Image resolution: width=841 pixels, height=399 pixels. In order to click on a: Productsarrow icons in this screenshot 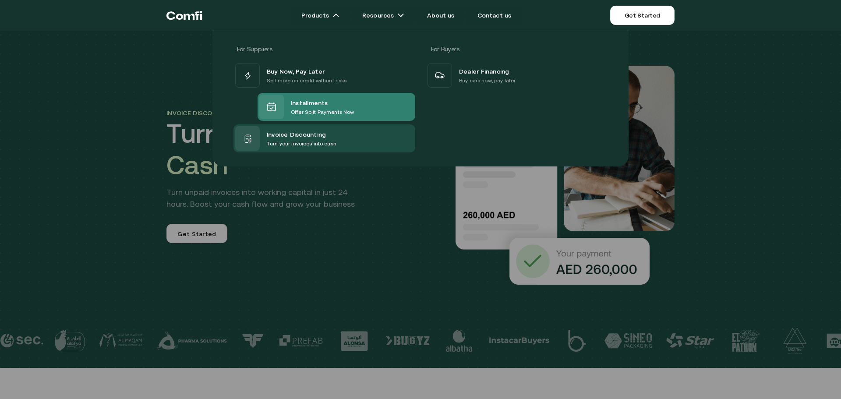, I will do `click(320, 15)`.